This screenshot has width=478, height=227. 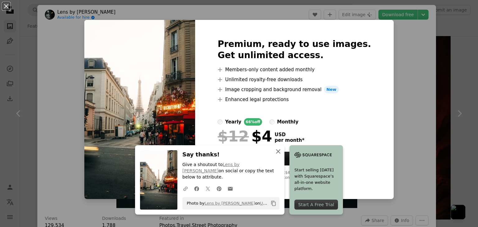 I want to click on a: Share on Pinterest, so click(x=219, y=189).